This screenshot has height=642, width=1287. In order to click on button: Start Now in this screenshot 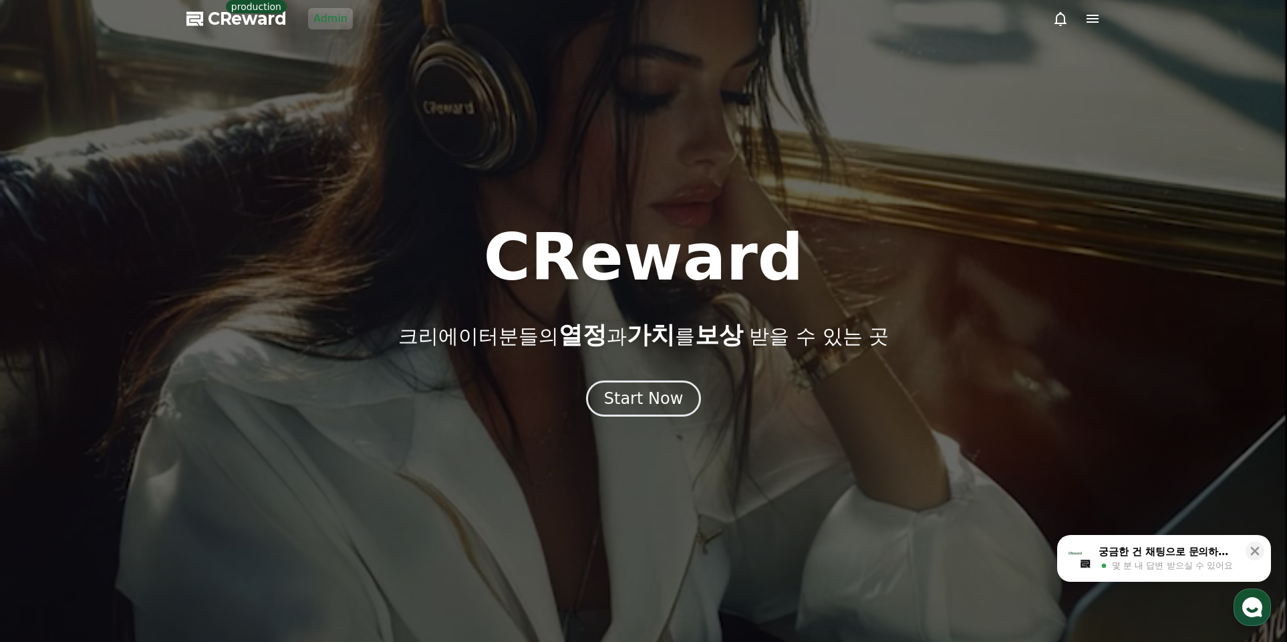, I will do `click(644, 398)`.